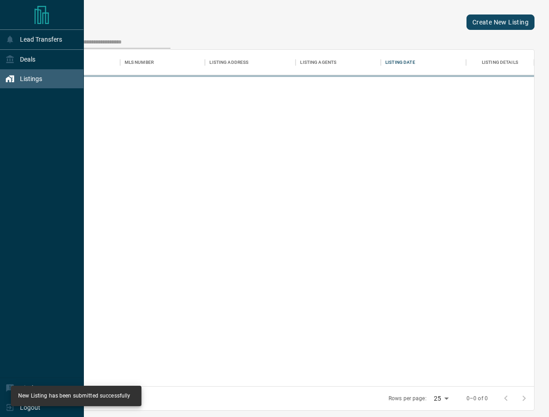 The image size is (549, 417). I want to click on p: 0–0 of 0, so click(477, 399).